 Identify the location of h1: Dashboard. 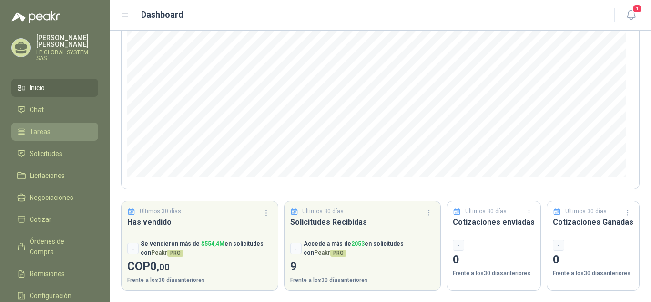
(162, 15).